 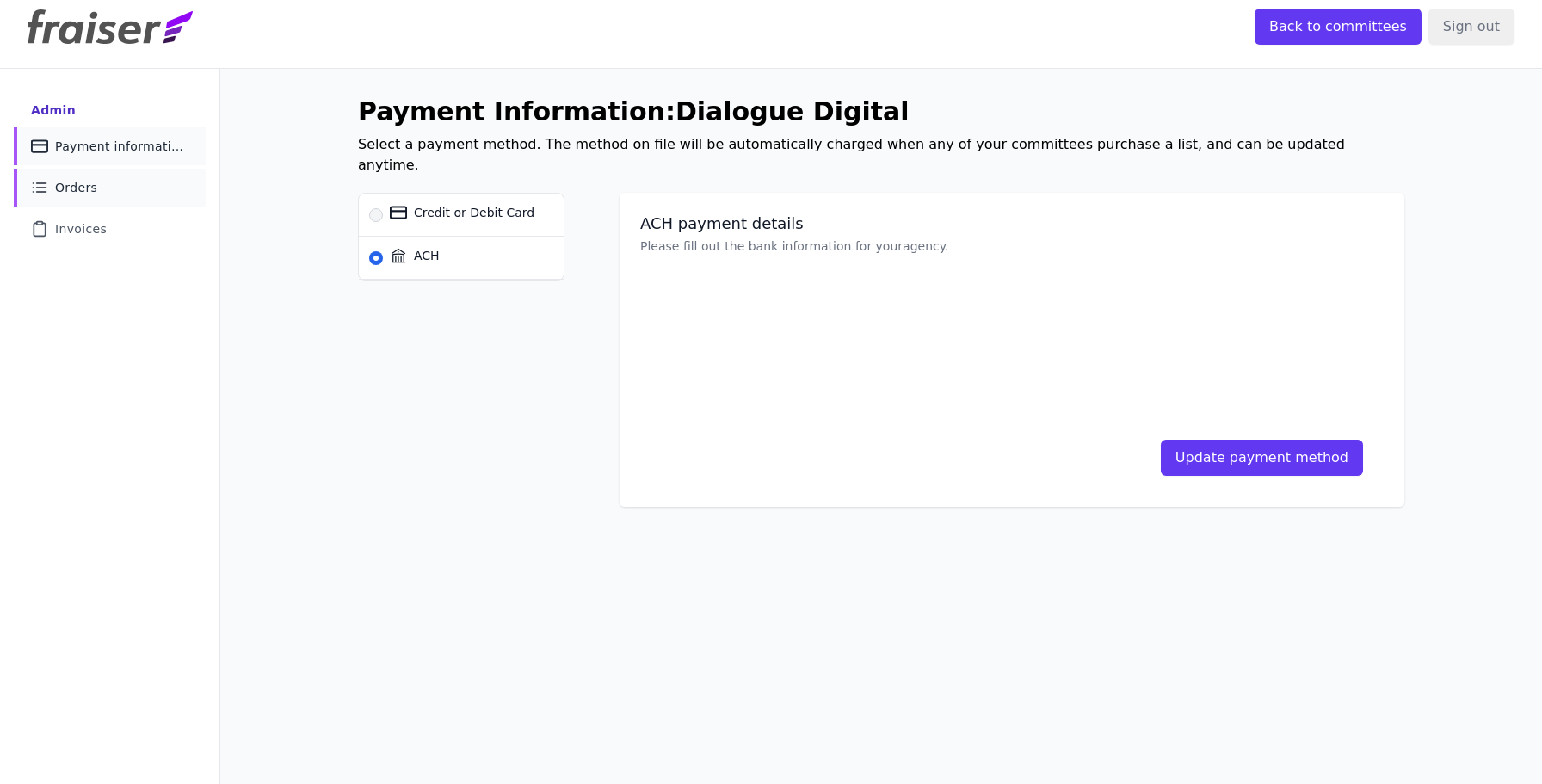 What do you see at coordinates (882, 112) in the screenshot?
I see `h1: Payment Information: Dialogue Digital` at bounding box center [882, 112].